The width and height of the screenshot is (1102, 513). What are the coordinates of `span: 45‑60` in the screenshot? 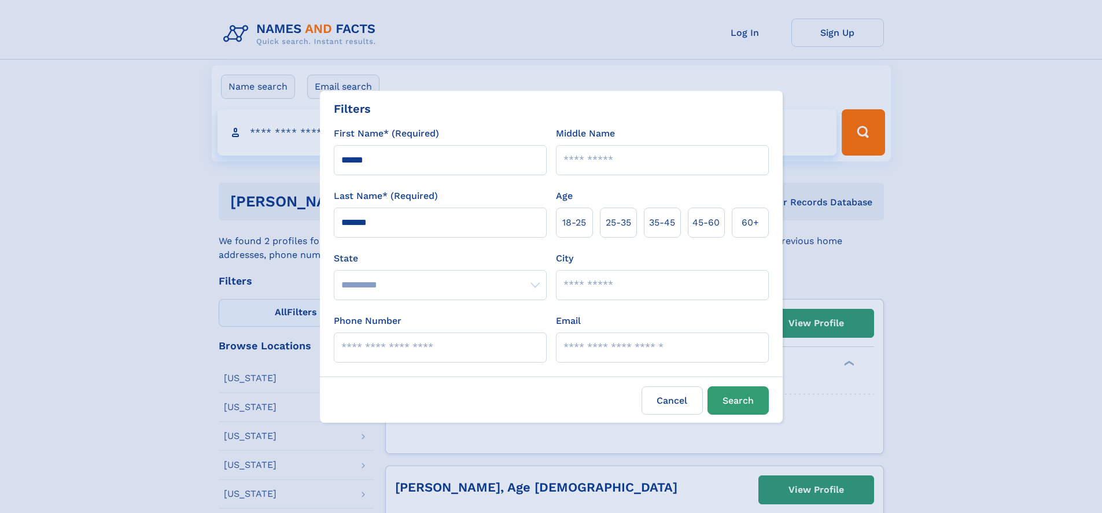 It's located at (706, 223).